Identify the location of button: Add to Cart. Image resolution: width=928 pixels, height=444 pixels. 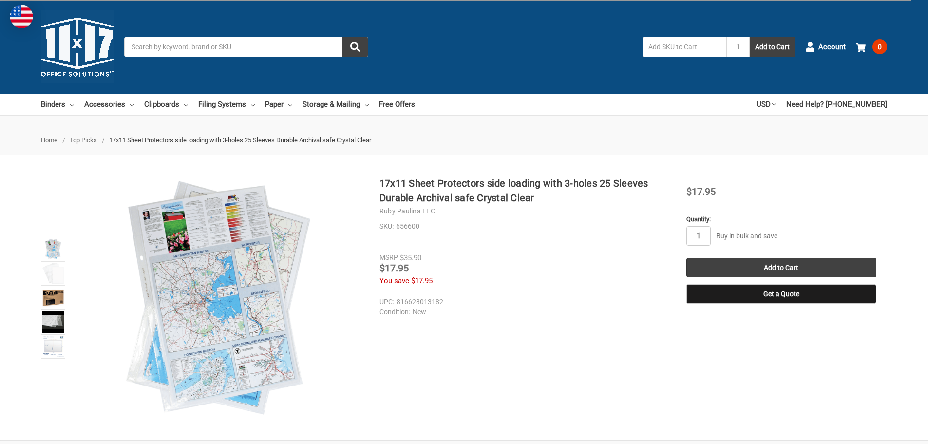
(772, 47).